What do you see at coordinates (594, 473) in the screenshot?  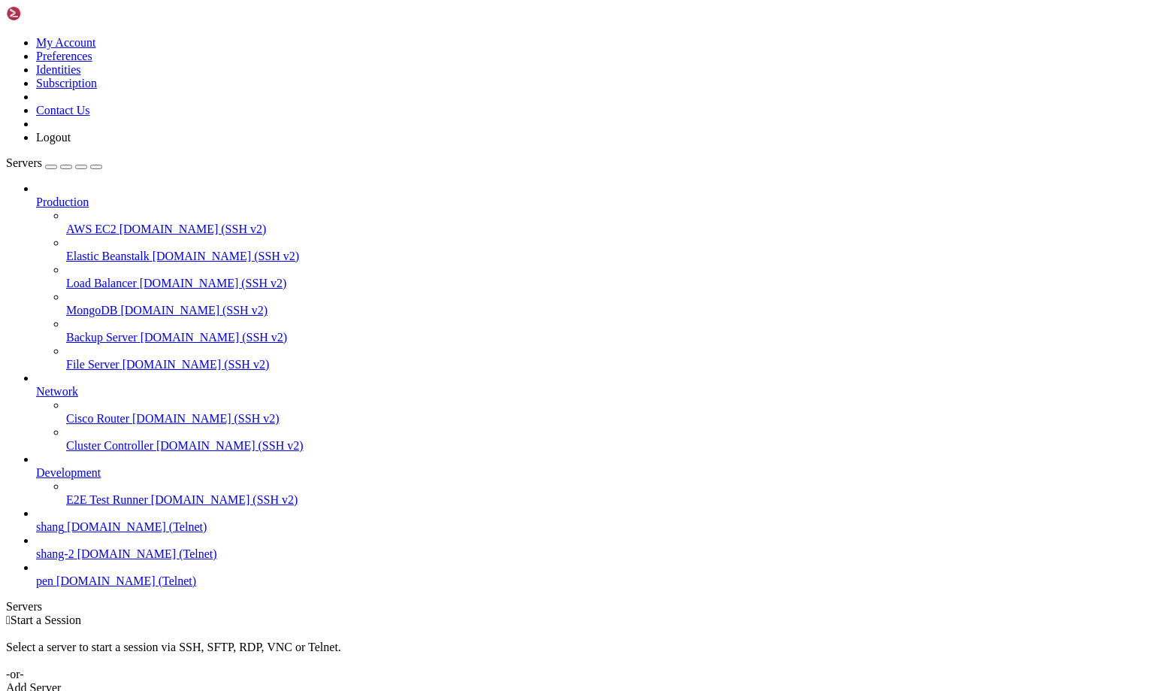 I see `a: Development` at bounding box center [594, 473].